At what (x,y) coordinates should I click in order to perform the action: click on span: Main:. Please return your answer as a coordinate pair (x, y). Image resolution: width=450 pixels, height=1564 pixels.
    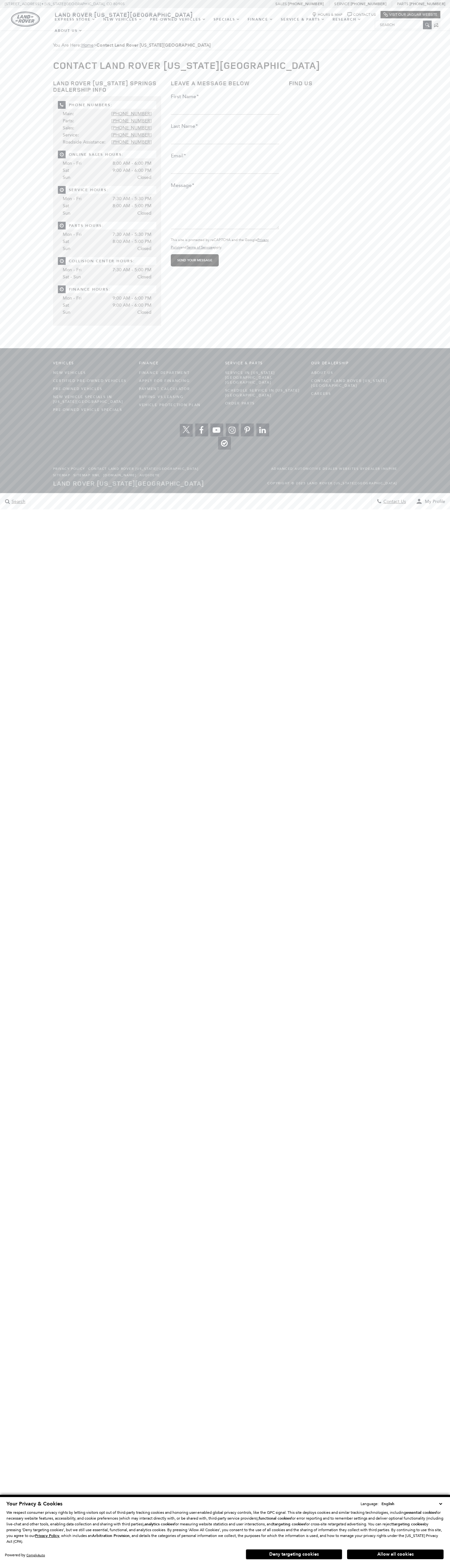
    Looking at the image, I should click on (68, 114).